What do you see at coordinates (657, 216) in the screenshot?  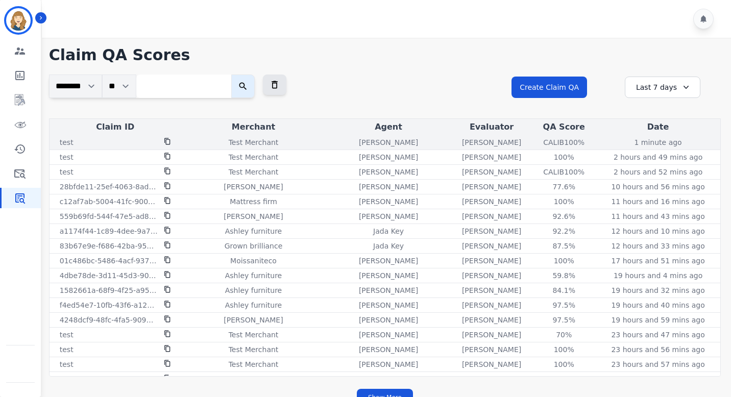 I see `p: 11 hours and 43 mins ago` at bounding box center [657, 216].